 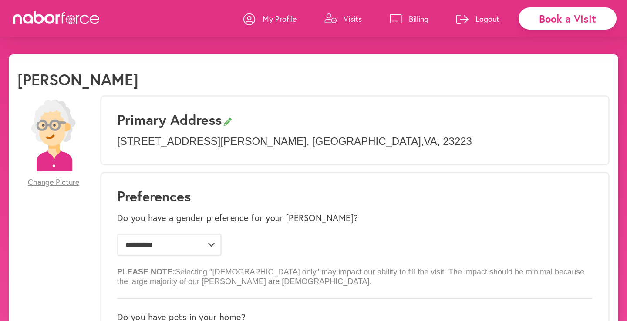 I want to click on div: Book a Visit, so click(x=567, y=18).